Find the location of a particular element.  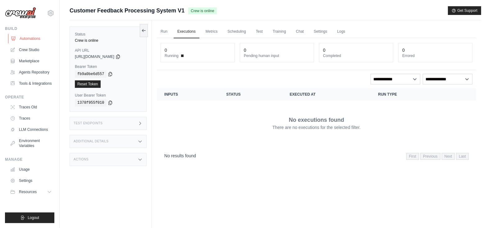

a: Tools & Integrations is located at coordinates (31, 83).